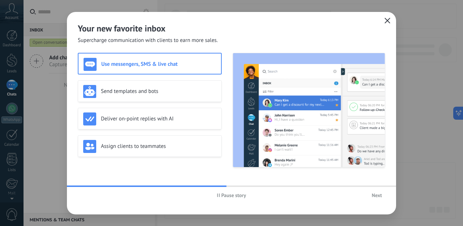 This screenshot has height=226, width=463. I want to click on span: Pause story, so click(234, 195).